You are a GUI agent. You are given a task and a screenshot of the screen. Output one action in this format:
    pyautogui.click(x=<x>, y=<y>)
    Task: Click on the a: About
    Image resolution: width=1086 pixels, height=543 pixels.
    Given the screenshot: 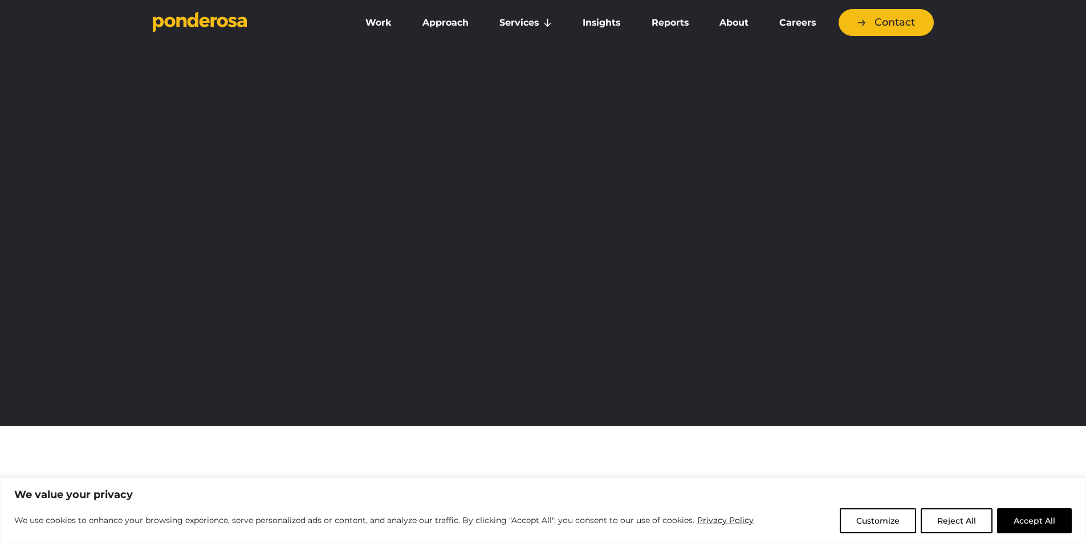 What is the action you would take?
    pyautogui.click(x=733, y=23)
    